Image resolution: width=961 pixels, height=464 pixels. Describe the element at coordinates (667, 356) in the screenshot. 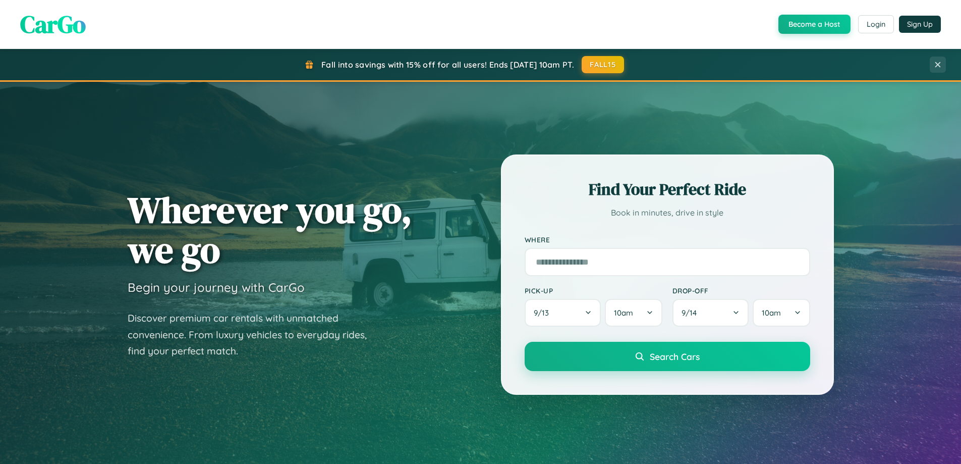

I see `button: Search Cars` at that location.